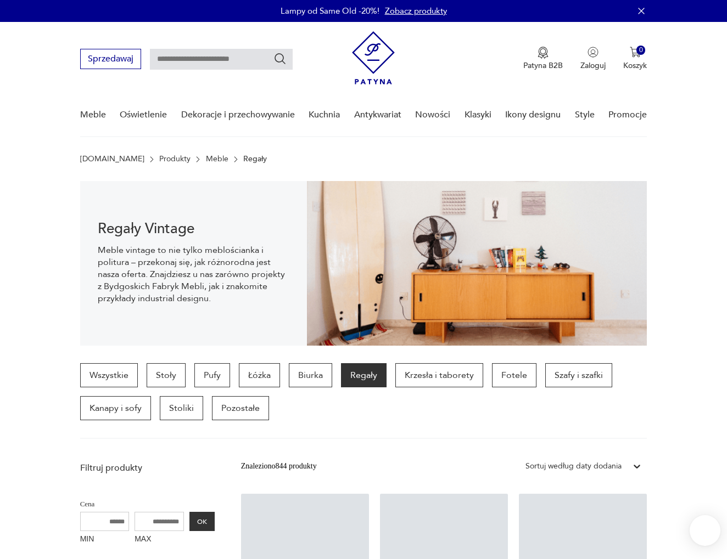 The height and width of the screenshot is (559, 727). Describe the element at coordinates (478, 115) in the screenshot. I see `a: Klasyki` at that location.